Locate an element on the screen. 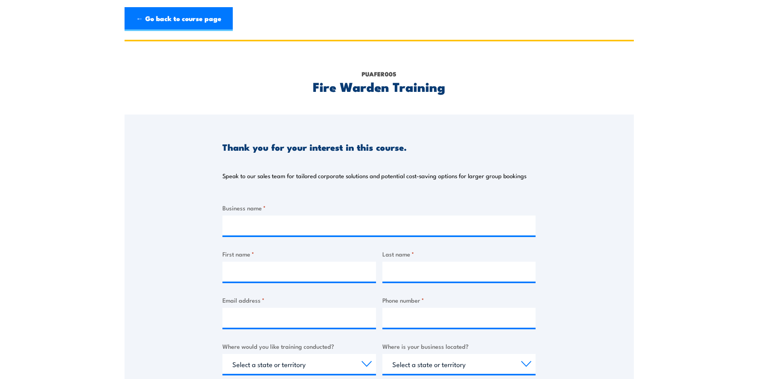 This screenshot has height=379, width=758. a: ← Go back to course page is located at coordinates (179, 19).